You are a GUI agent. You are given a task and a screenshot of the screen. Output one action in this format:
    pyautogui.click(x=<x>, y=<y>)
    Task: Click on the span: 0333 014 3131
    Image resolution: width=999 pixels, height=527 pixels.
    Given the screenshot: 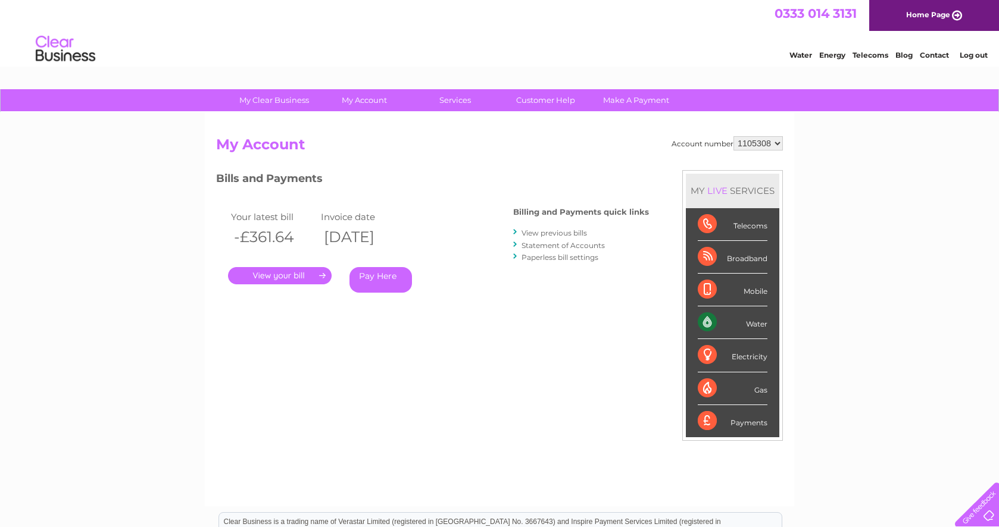 What is the action you would take?
    pyautogui.click(x=816, y=13)
    